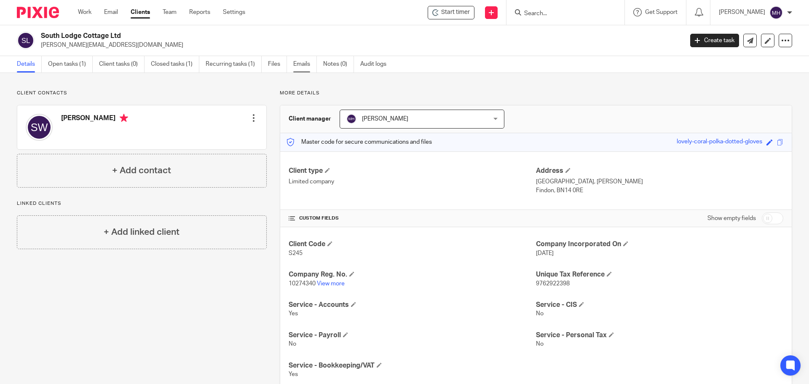 The height and width of the screenshot is (384, 809). I want to click on p: Findon, BN14 0RE, so click(659, 190).